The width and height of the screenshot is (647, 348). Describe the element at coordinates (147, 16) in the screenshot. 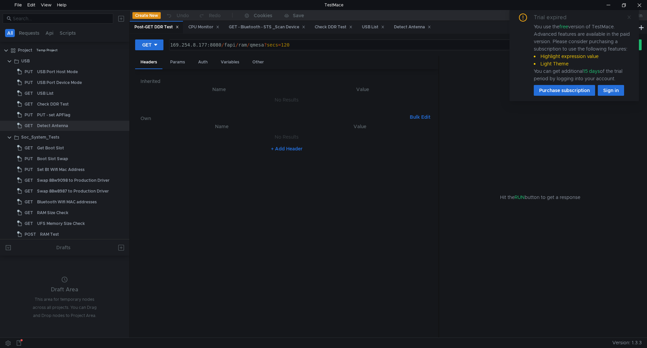

I see `button: Create New` at that location.